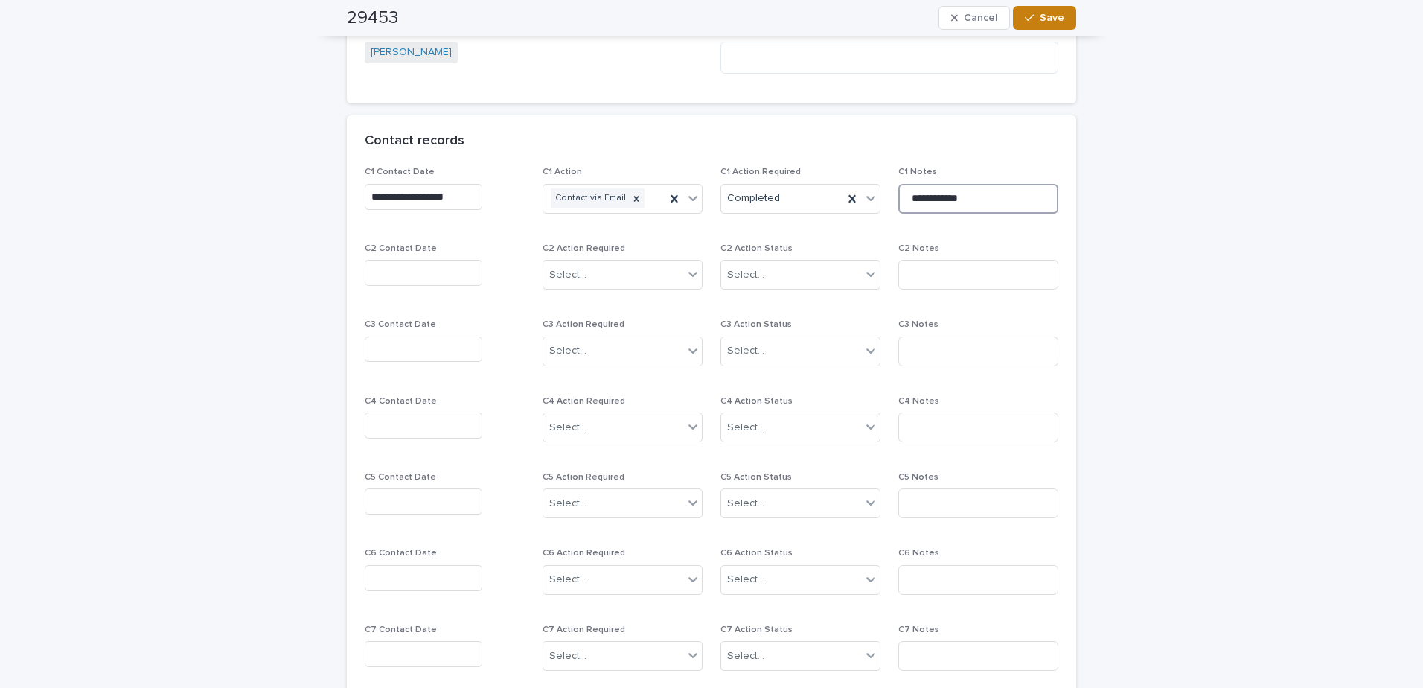 The image size is (1423, 688). What do you see at coordinates (918, 249) in the screenshot?
I see `span: C2 Notes` at bounding box center [918, 249].